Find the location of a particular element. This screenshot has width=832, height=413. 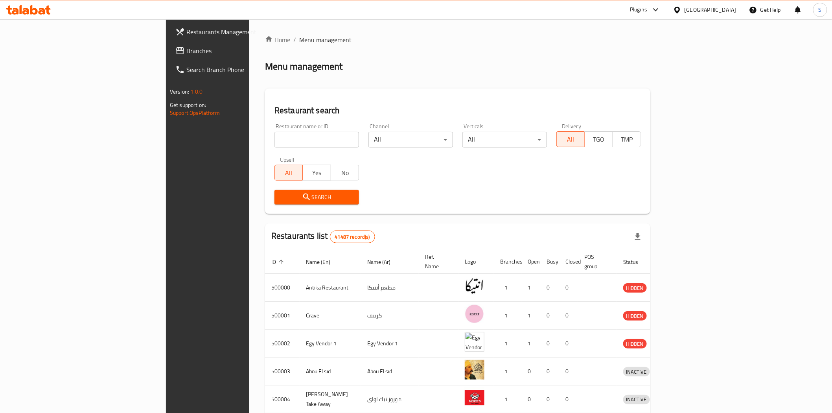

h2: Restaurant search is located at coordinates (458, 111).